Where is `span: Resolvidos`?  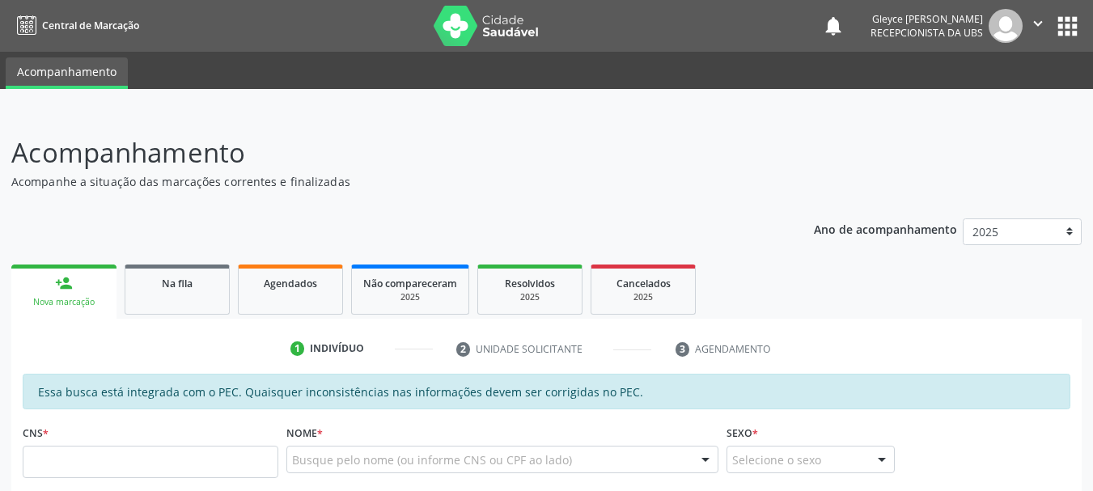
span: Resolvidos is located at coordinates (530, 283).